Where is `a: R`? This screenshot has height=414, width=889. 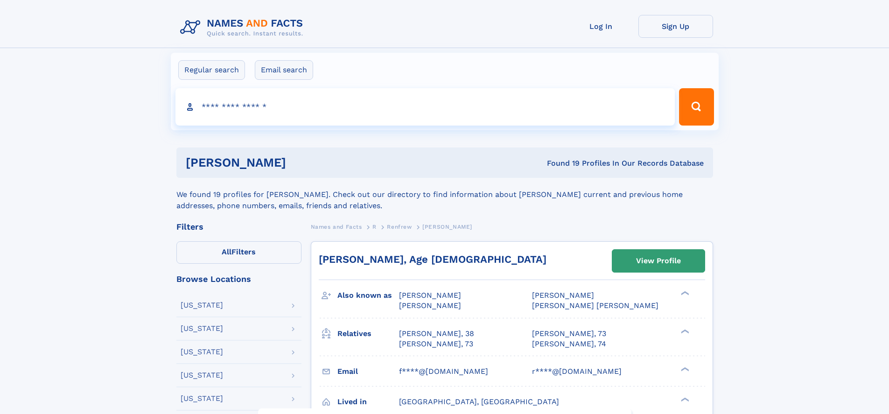 a: R is located at coordinates (374, 226).